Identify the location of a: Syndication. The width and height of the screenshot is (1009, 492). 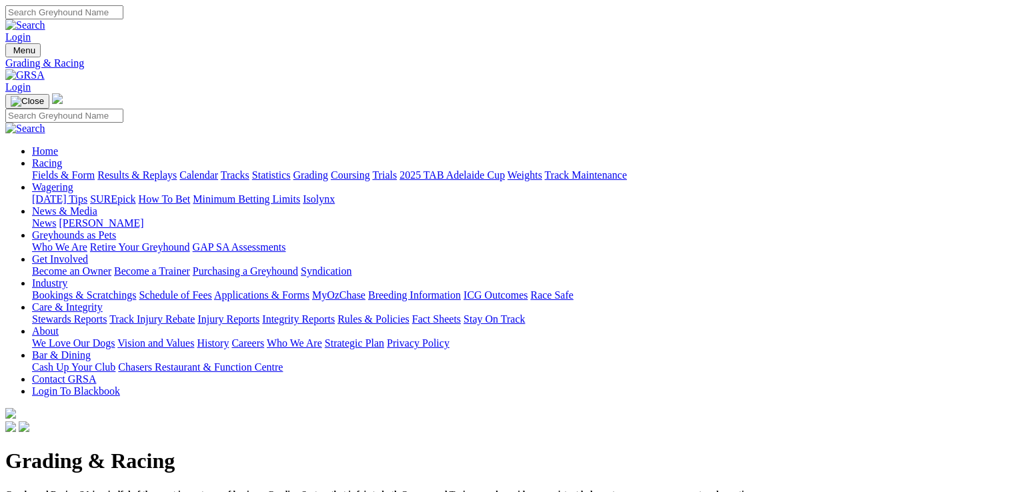
(326, 271).